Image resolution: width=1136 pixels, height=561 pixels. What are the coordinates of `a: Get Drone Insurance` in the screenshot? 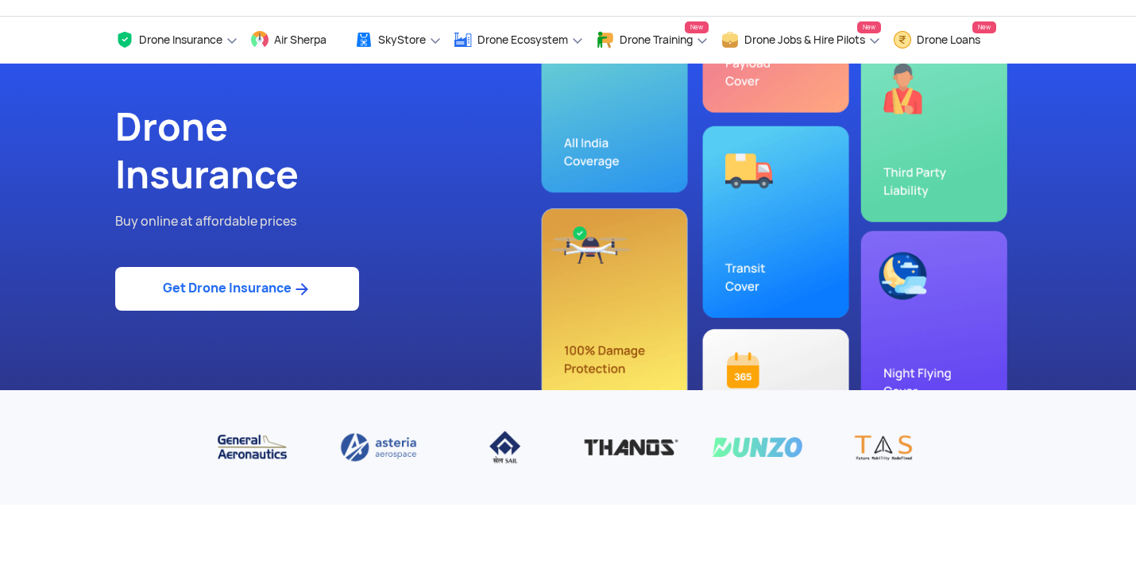 It's located at (237, 288).